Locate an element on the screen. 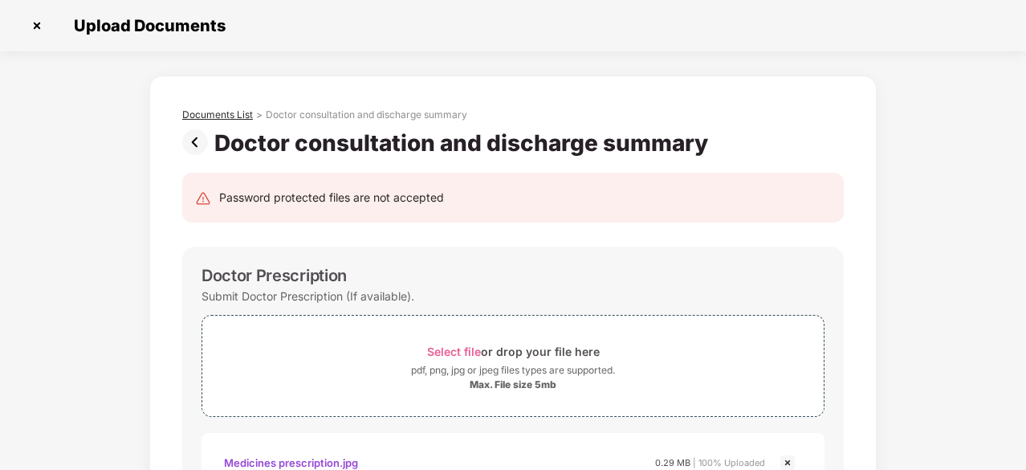  img: svg+xml;base64,PHN2ZyBpZD0iUHJldi0zMngzMiIgeG1sbnM9Imh0dHA6Ly93d3cudzMub3JnLzIwMDAvc3ZnIiB3aWR0aD... is located at coordinates (198, 142).